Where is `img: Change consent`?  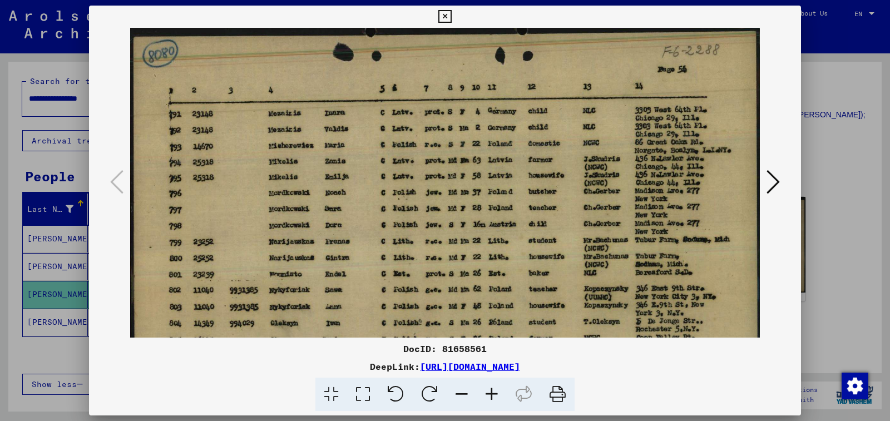 img: Change consent is located at coordinates (855, 386).